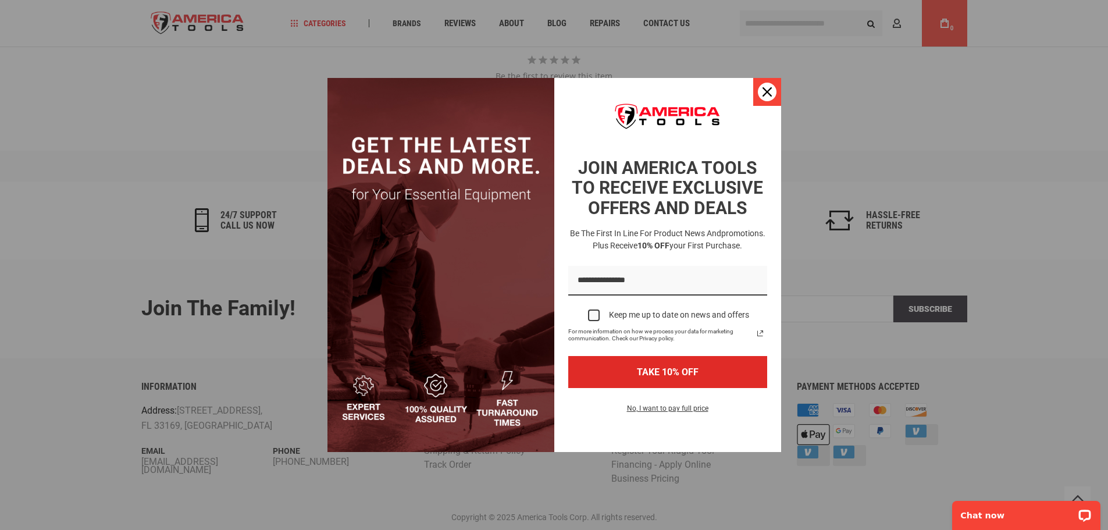  Describe the element at coordinates (74, 22) in the screenshot. I see `p: Chat now` at that location.